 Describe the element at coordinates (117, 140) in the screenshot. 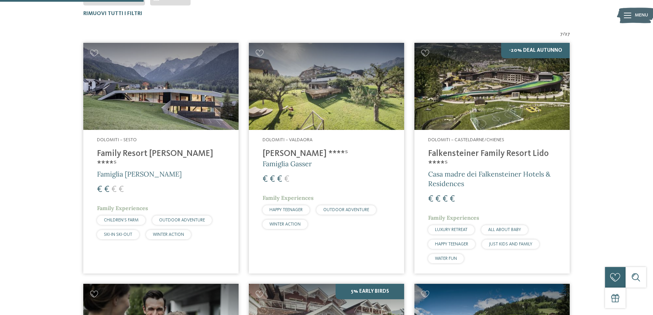

I see `span: Dolomiti – Sesto` at that location.